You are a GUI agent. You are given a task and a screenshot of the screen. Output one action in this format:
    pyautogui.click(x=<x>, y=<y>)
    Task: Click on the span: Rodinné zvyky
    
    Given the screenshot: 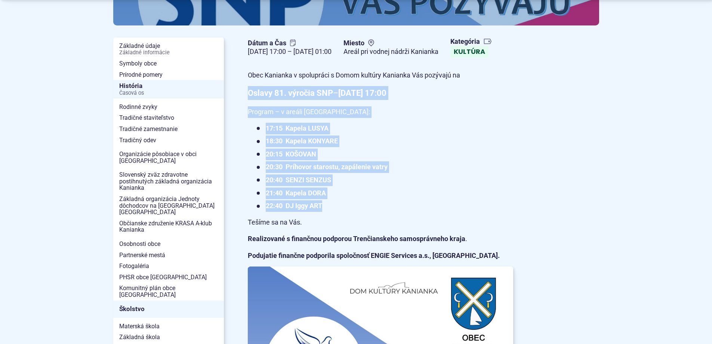 What is the action you would take?
    pyautogui.click(x=169, y=107)
    